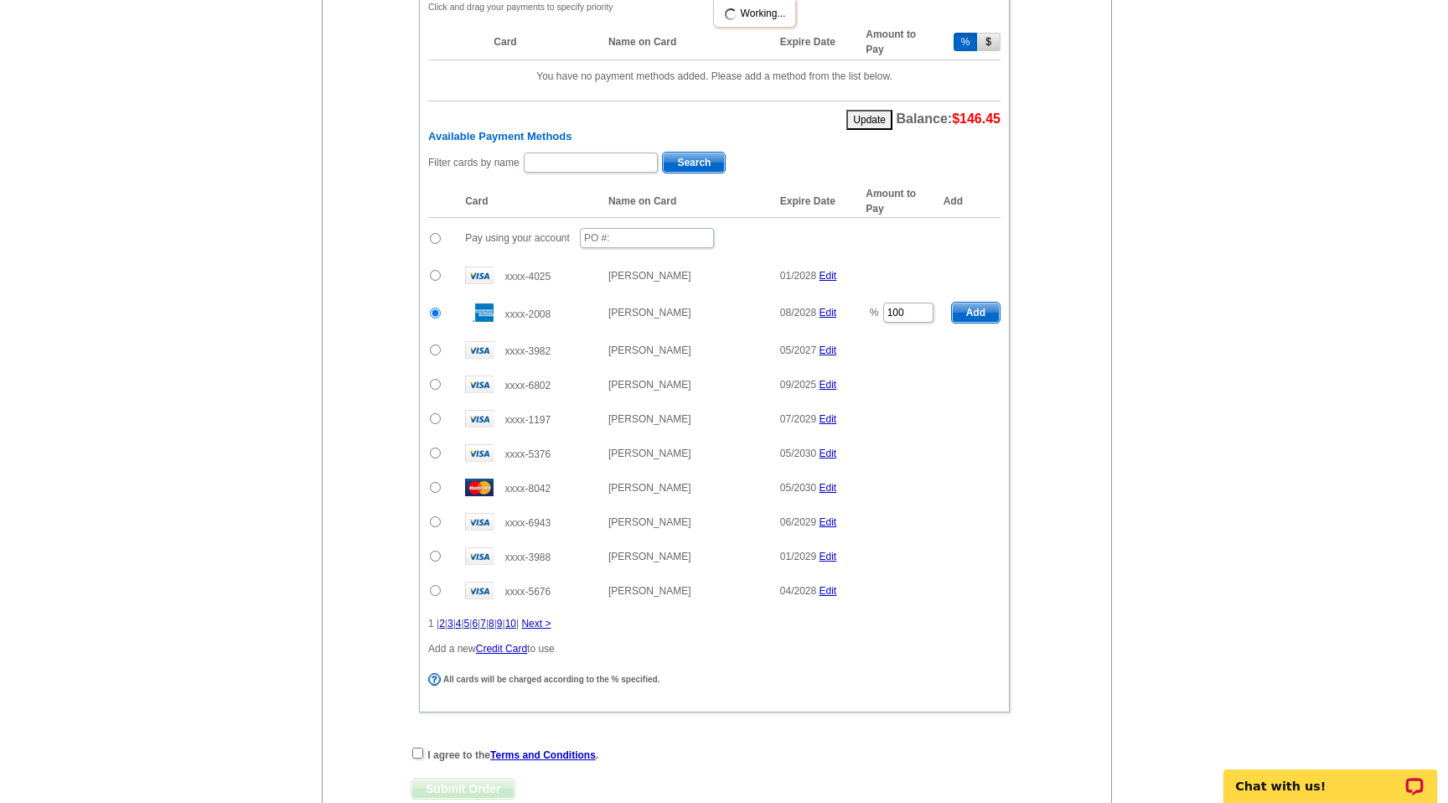 The width and height of the screenshot is (1448, 803). I want to click on button: Open LiveChat chat widget, so click(203, 36).